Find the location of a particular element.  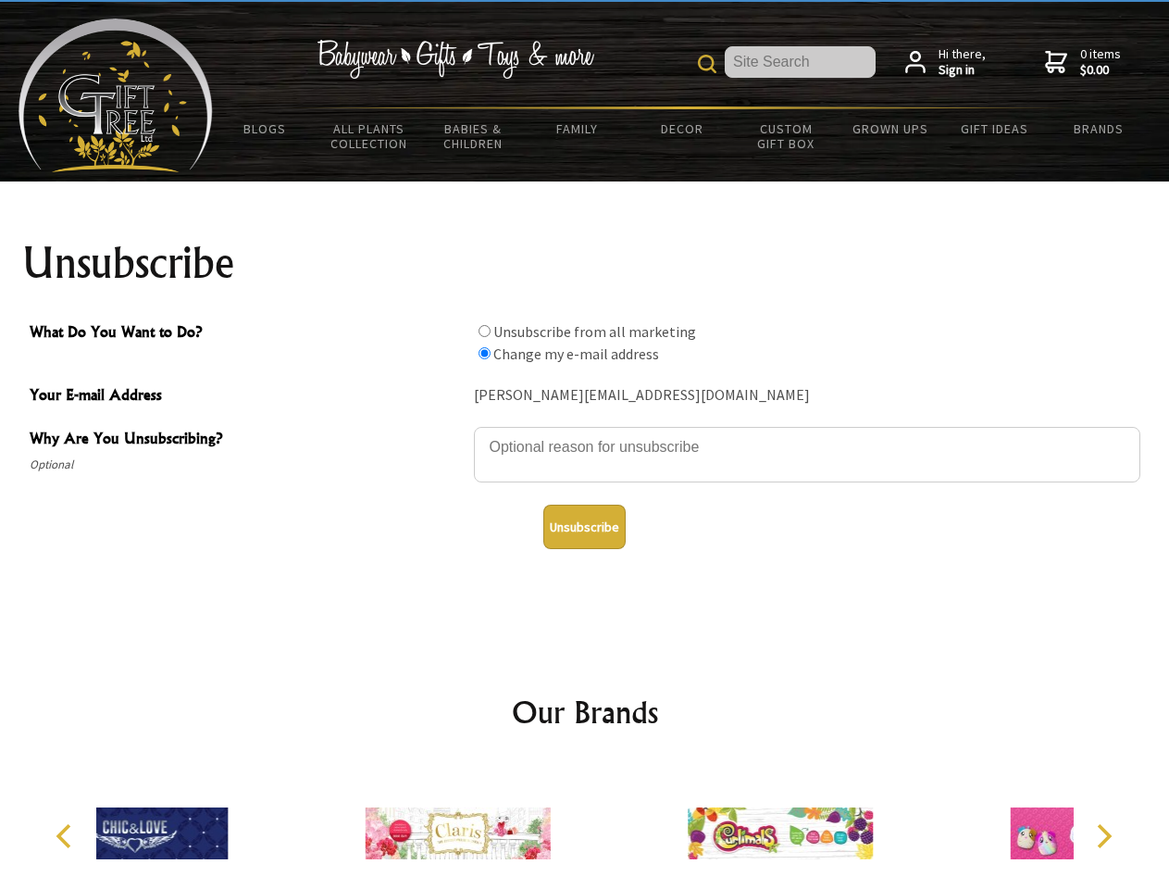

a: BLOGS is located at coordinates (265, 129).